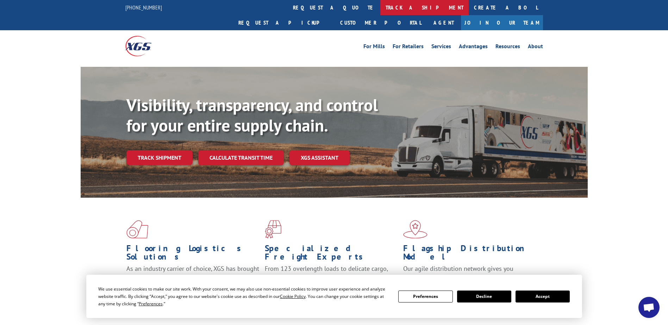  I want to click on h1: Specialized Freight Experts, so click(331, 255).